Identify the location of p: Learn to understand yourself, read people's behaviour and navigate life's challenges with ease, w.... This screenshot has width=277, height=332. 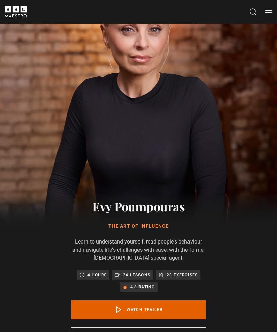
(138, 250).